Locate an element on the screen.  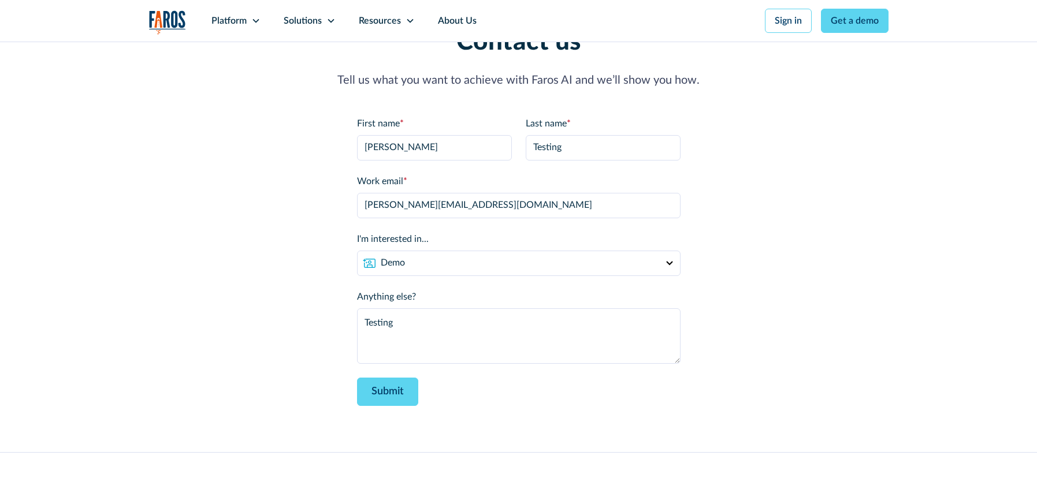
div: Resources is located at coordinates (380, 21).